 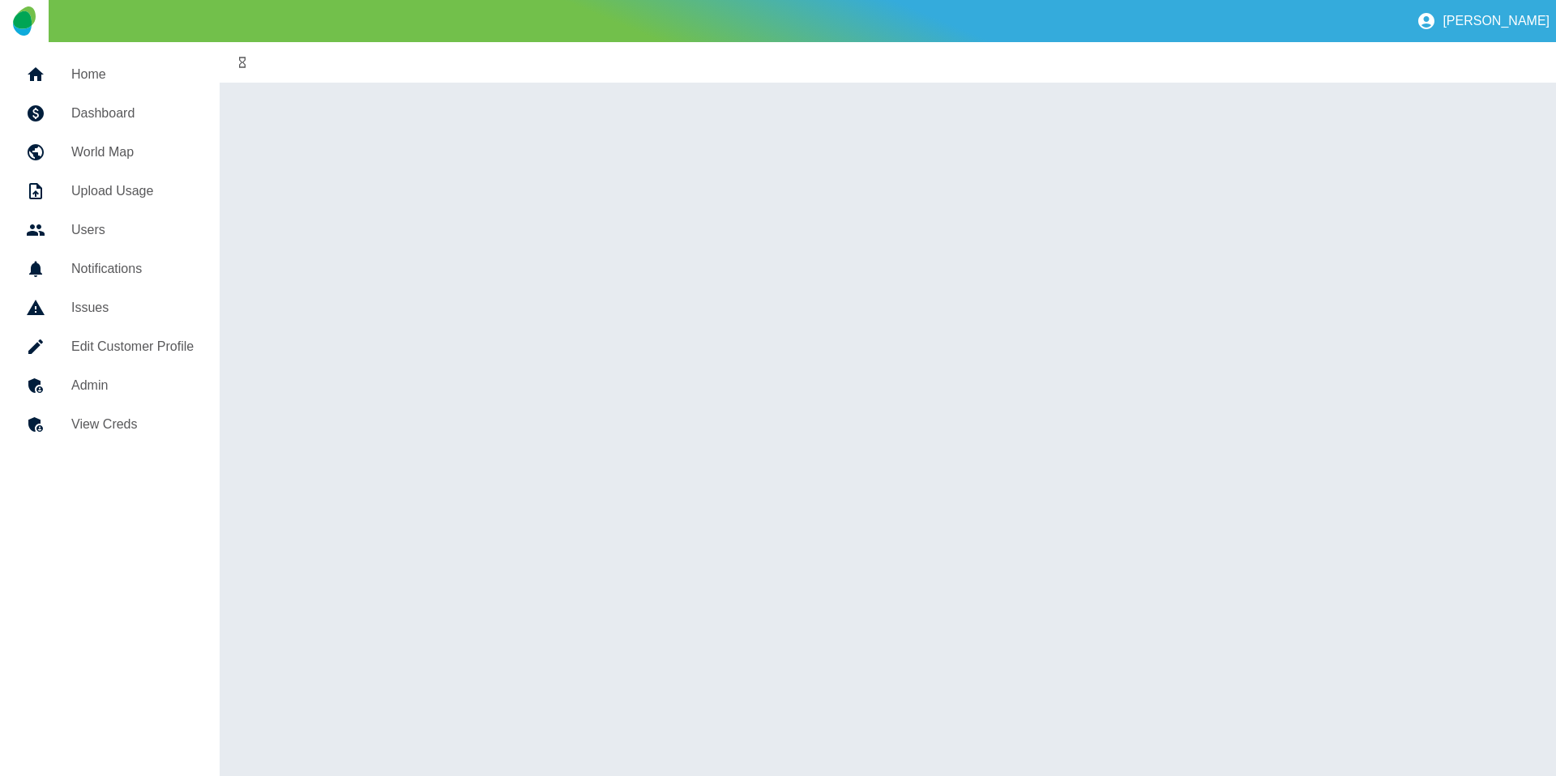 What do you see at coordinates (132, 386) in the screenshot?
I see `h5: Admin` at bounding box center [132, 386].